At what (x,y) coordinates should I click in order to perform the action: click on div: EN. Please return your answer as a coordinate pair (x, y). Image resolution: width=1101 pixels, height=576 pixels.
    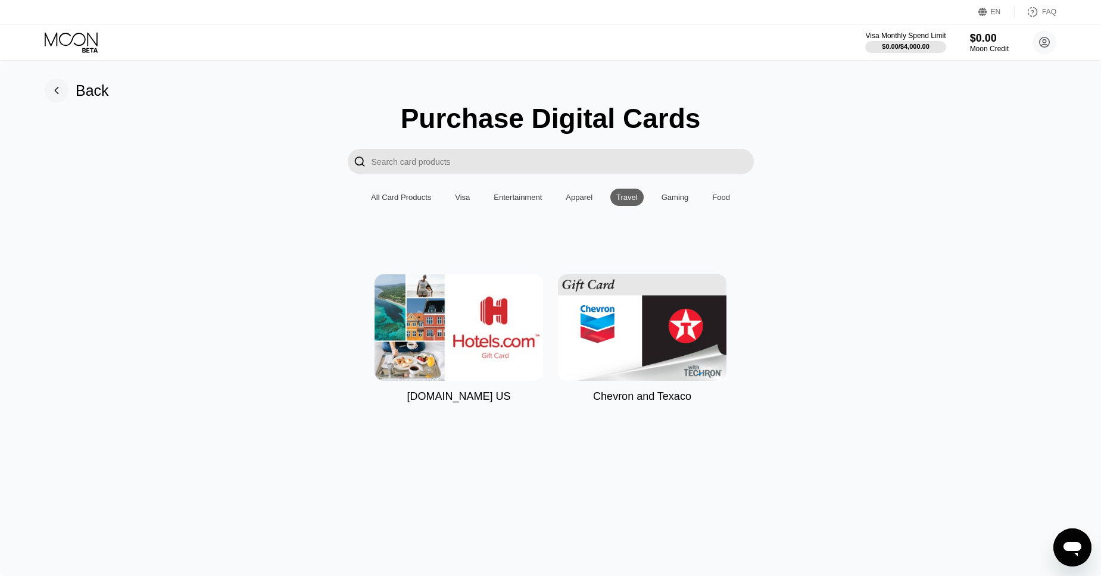
    Looking at the image, I should click on (996, 12).